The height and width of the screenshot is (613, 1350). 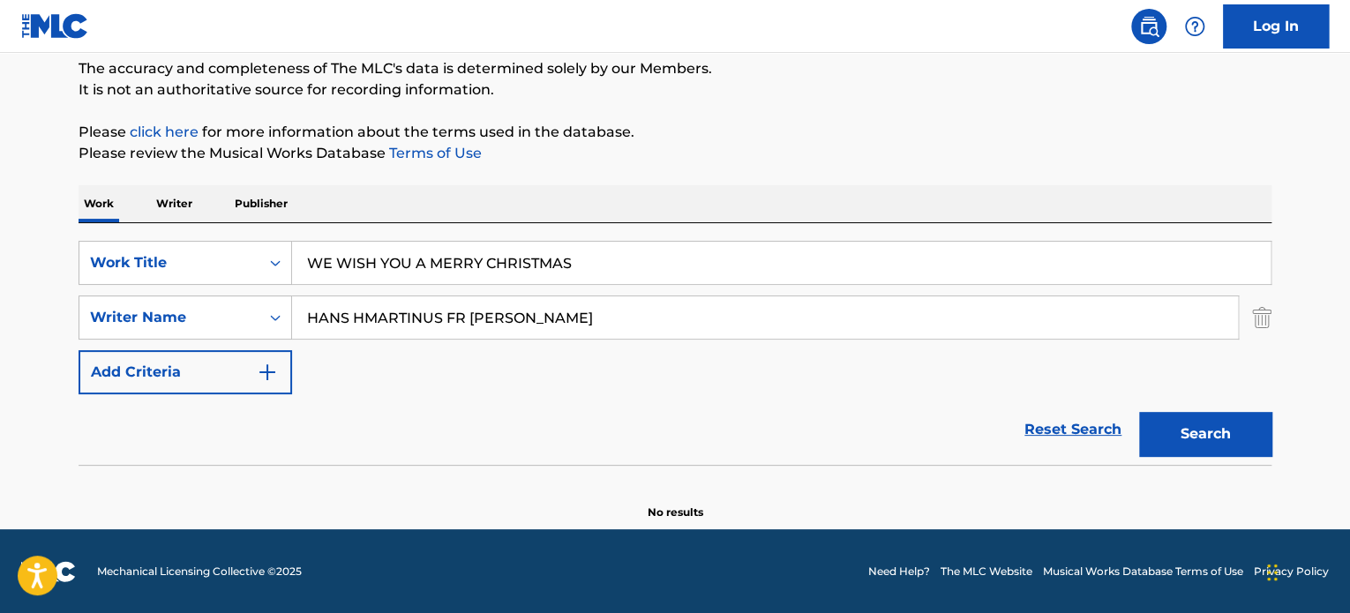 What do you see at coordinates (55, 26) in the screenshot?
I see `img: MLC Logo` at bounding box center [55, 26].